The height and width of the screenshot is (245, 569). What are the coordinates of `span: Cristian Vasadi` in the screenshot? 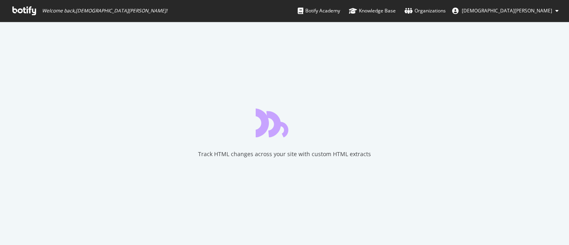 It's located at (507, 10).